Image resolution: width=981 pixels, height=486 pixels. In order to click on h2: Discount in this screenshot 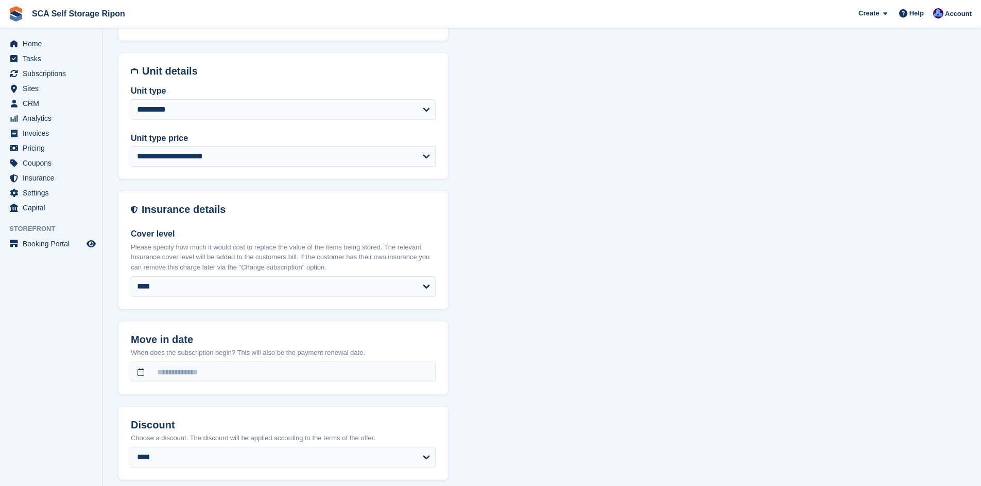, I will do `click(283, 425)`.